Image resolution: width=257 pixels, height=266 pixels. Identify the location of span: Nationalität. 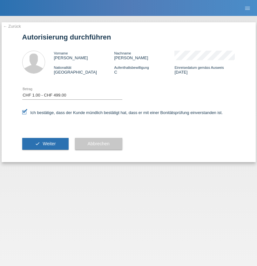
(63, 67).